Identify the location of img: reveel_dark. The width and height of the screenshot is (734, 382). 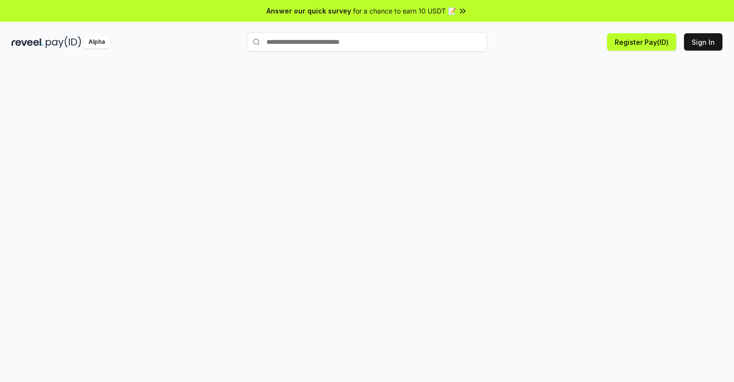
(27, 42).